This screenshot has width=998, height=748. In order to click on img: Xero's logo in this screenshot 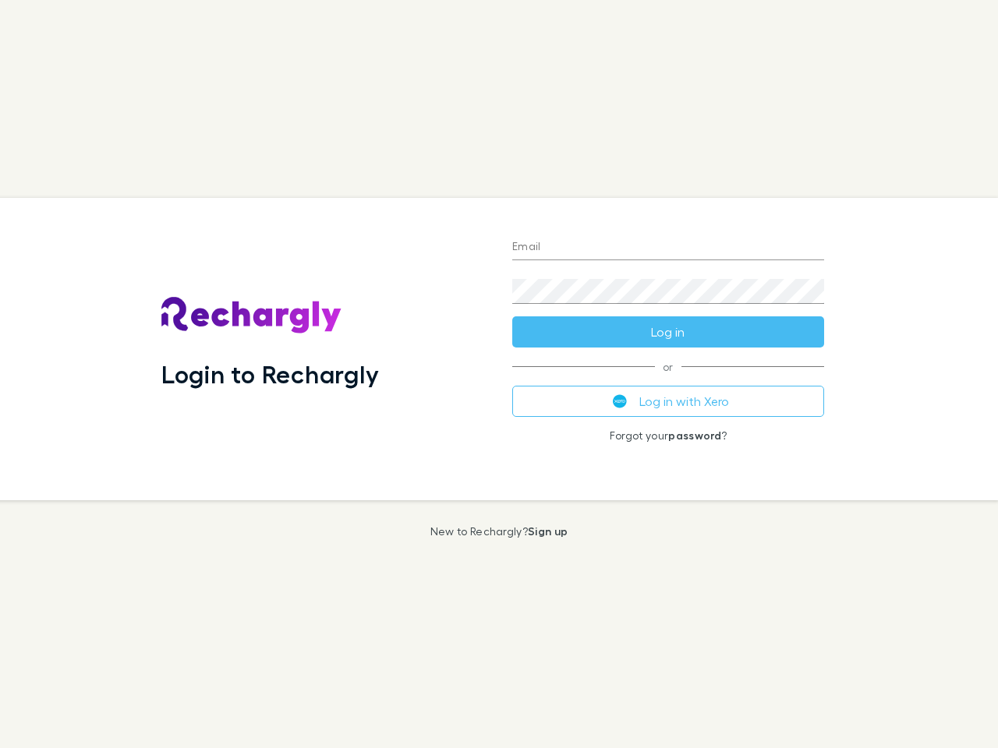, I will do `click(620, 401)`.